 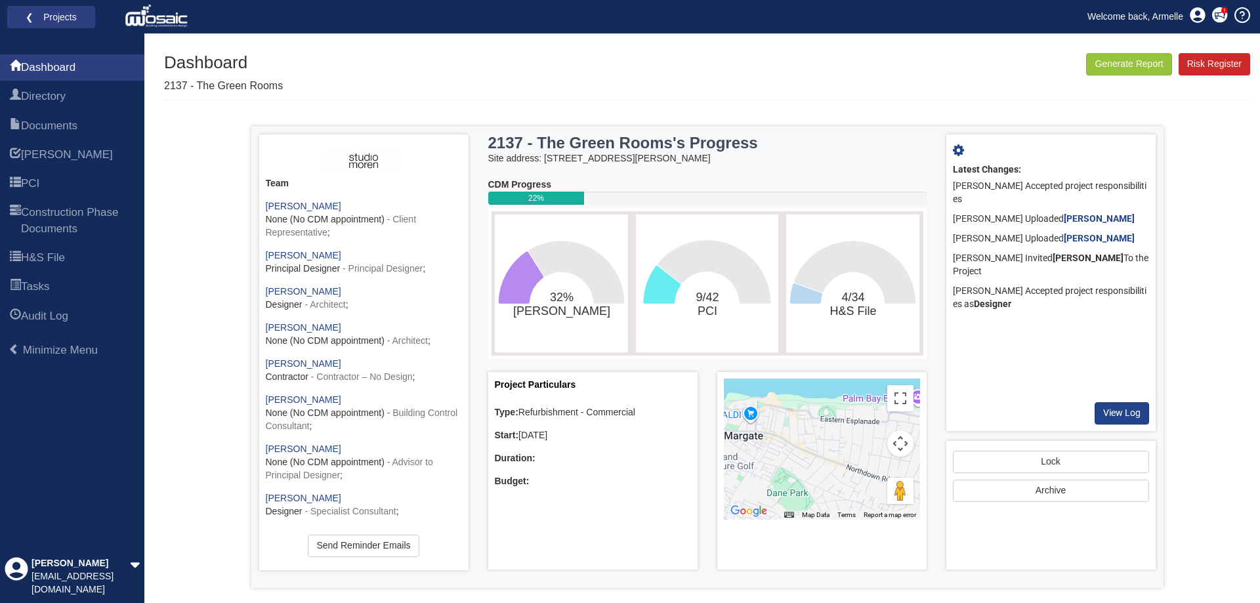 What do you see at coordinates (1050, 170) in the screenshot?
I see `div: Latest Changes:` at bounding box center [1050, 170].